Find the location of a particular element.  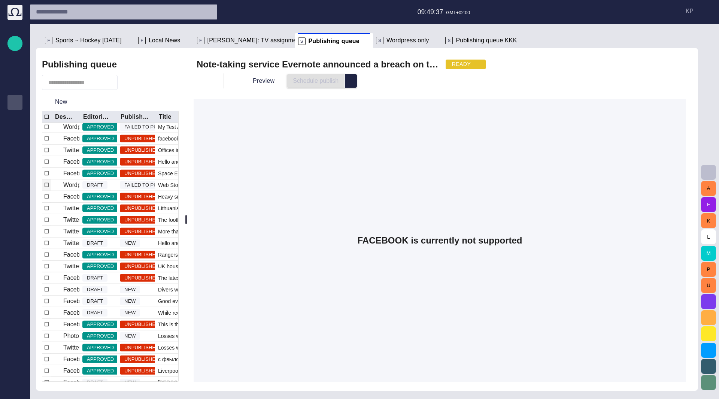

p: Media is located at coordinates (15, 132).